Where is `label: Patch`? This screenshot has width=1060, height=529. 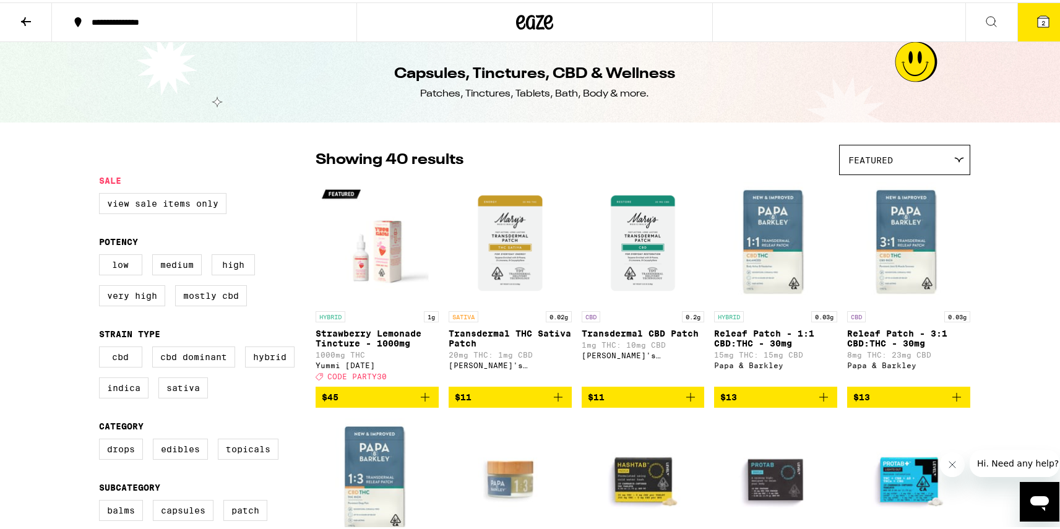 label: Patch is located at coordinates (245, 508).